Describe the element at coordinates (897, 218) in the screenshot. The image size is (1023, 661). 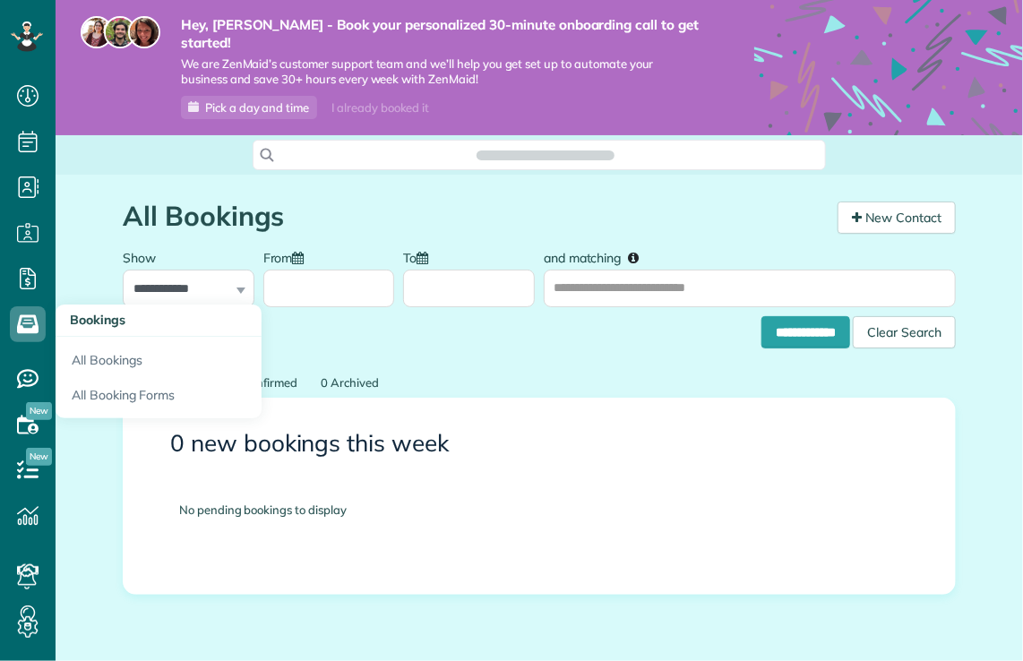
I see `a: New Contact` at that location.